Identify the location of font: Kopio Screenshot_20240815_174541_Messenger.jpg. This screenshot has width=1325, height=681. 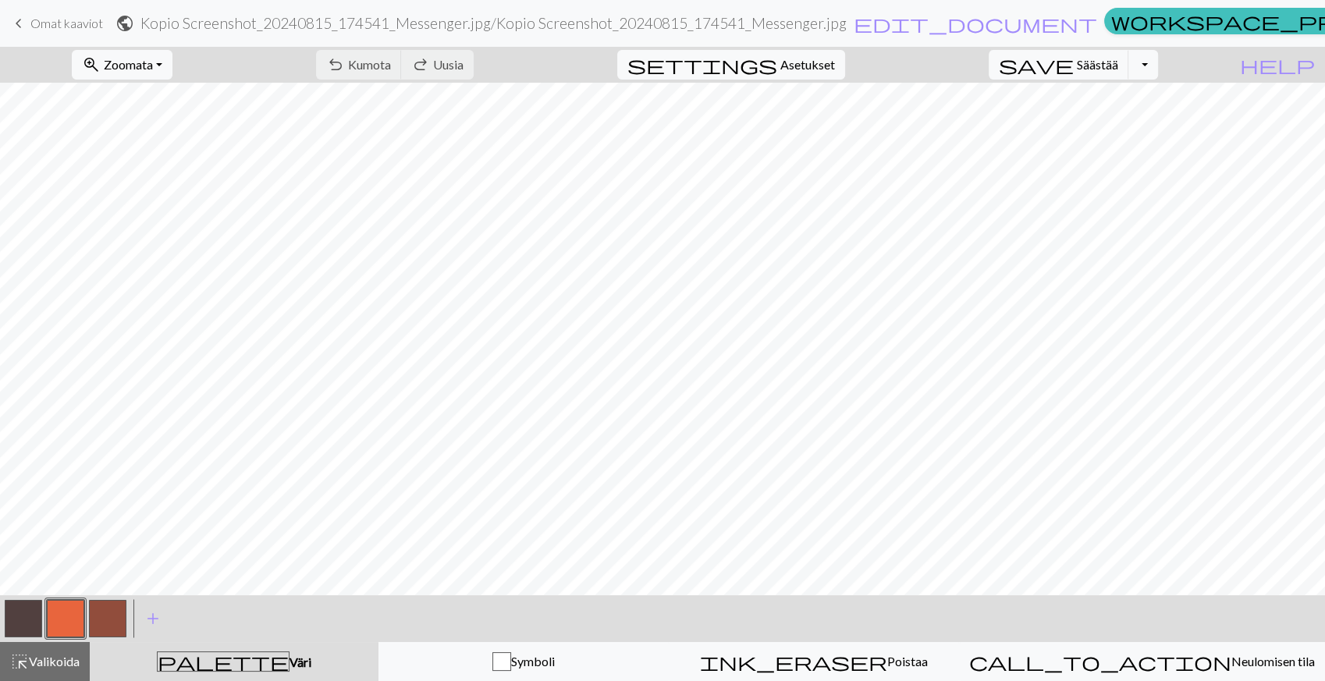
(315, 23).